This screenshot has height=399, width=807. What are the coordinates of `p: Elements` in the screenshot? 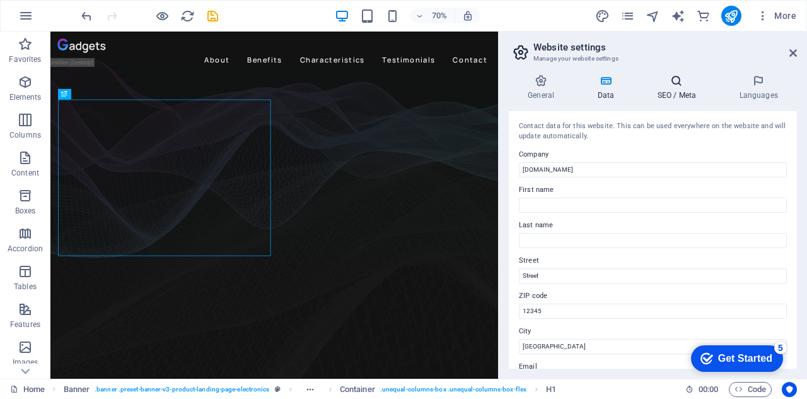 It's located at (25, 97).